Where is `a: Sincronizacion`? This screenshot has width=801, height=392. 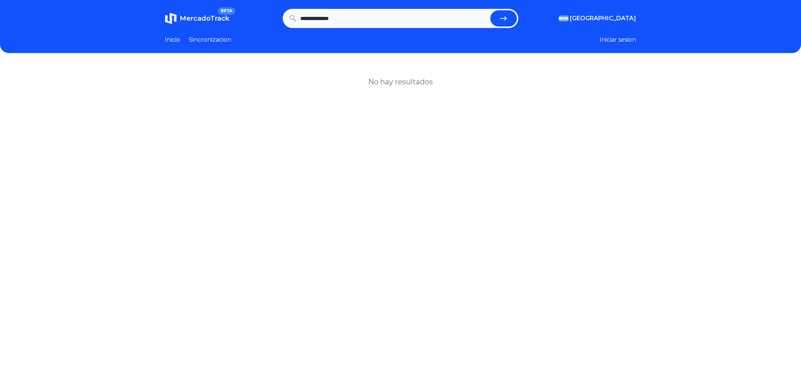 a: Sincronizacion is located at coordinates (210, 40).